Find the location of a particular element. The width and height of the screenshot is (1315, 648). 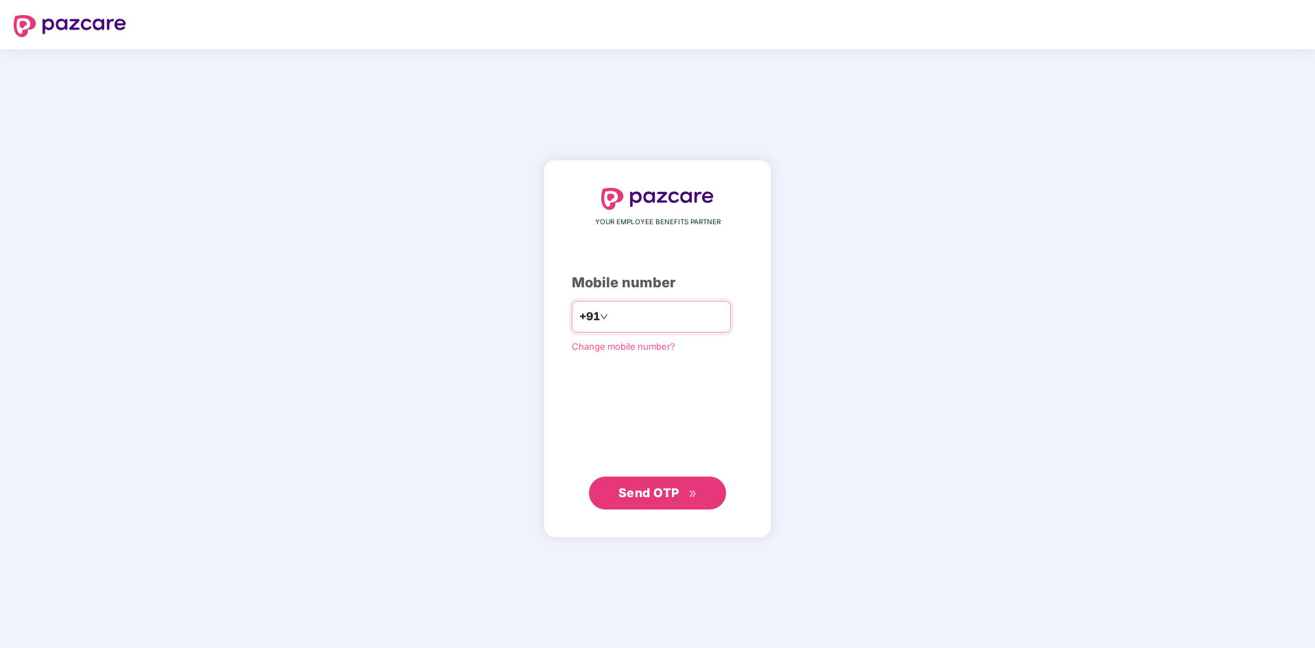

span: Change mobile number? is located at coordinates (623, 346).